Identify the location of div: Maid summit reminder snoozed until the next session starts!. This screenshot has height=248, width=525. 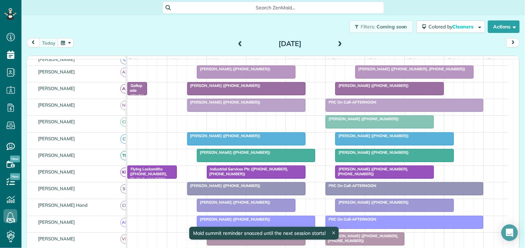
(264, 233).